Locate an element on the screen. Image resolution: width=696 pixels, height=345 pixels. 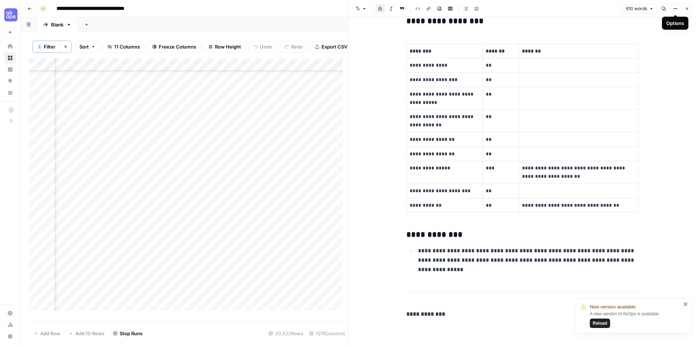
a: Opportunities is located at coordinates (10, 81).